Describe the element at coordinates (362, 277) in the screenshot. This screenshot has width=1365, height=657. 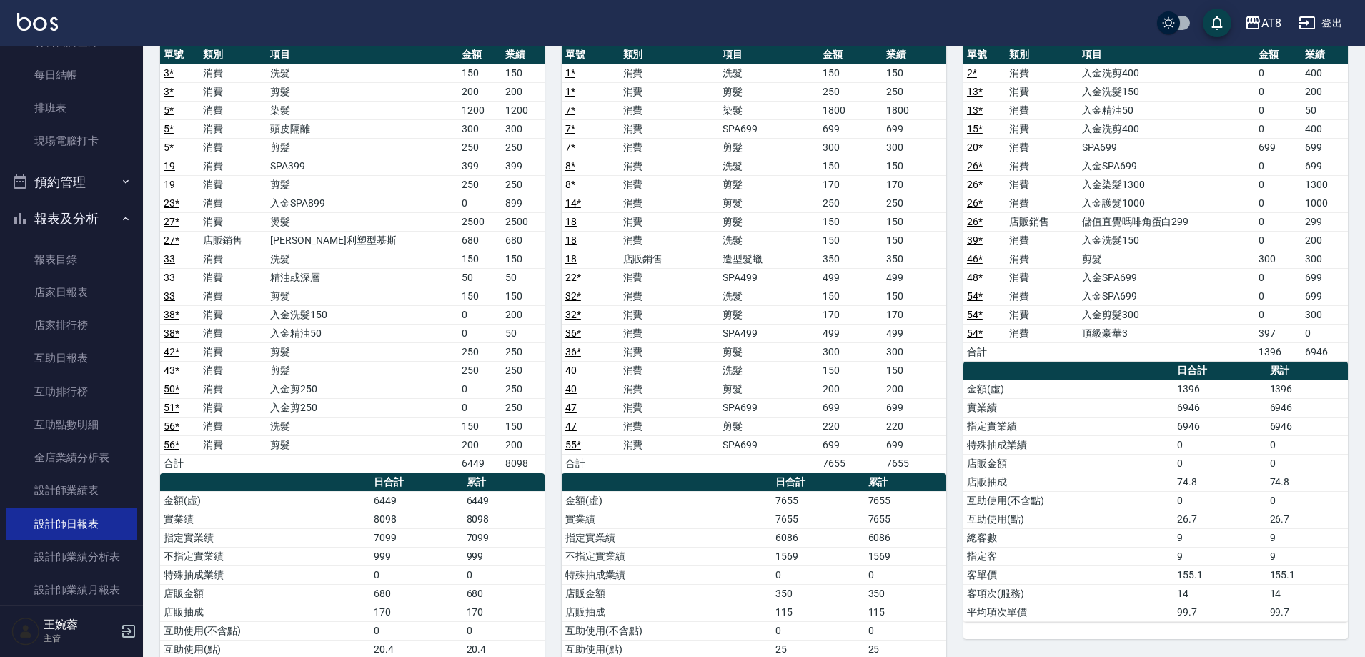
I see `td: 精油或深層` at that location.